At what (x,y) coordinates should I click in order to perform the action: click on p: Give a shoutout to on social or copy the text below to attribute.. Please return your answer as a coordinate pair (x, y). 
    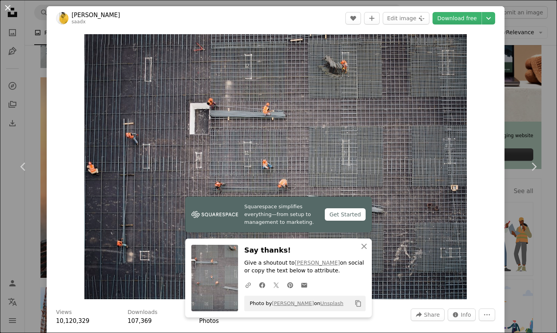
    Looking at the image, I should click on (305, 267).